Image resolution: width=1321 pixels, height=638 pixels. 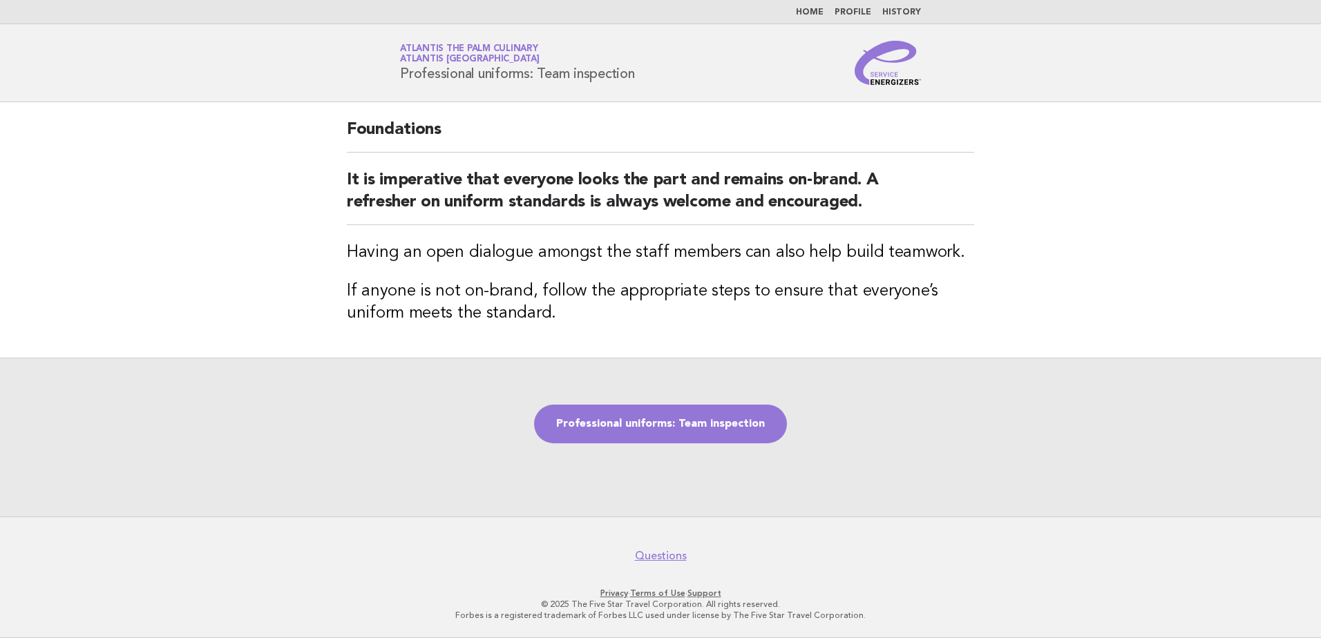 What do you see at coordinates (810, 12) in the screenshot?
I see `a: Home` at bounding box center [810, 12].